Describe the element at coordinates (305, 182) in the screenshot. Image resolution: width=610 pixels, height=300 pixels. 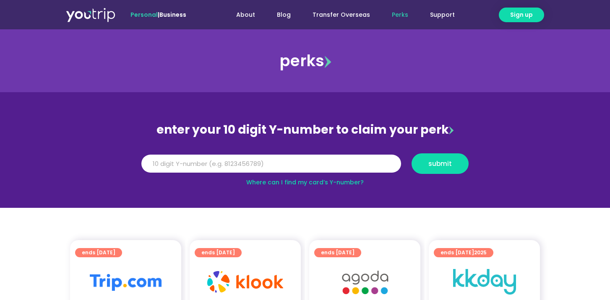
I see `a: Where can I find my card’s Y-number?` at that location.